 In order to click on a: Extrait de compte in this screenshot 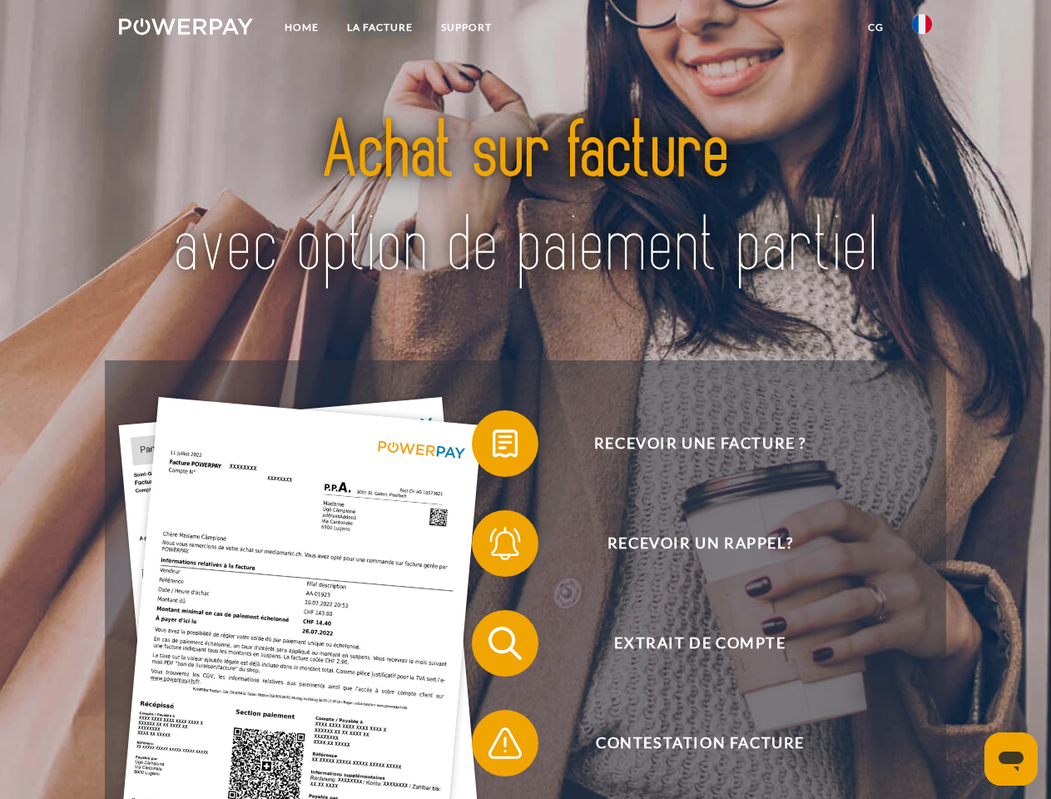, I will do `click(688, 643)`.